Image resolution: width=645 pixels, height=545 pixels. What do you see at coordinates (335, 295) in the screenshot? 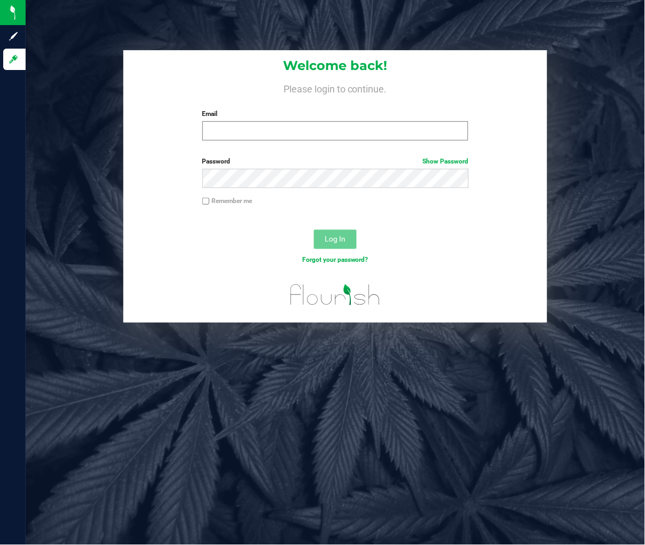
I see `img: flourish_logo.svg` at bounding box center [335, 295].